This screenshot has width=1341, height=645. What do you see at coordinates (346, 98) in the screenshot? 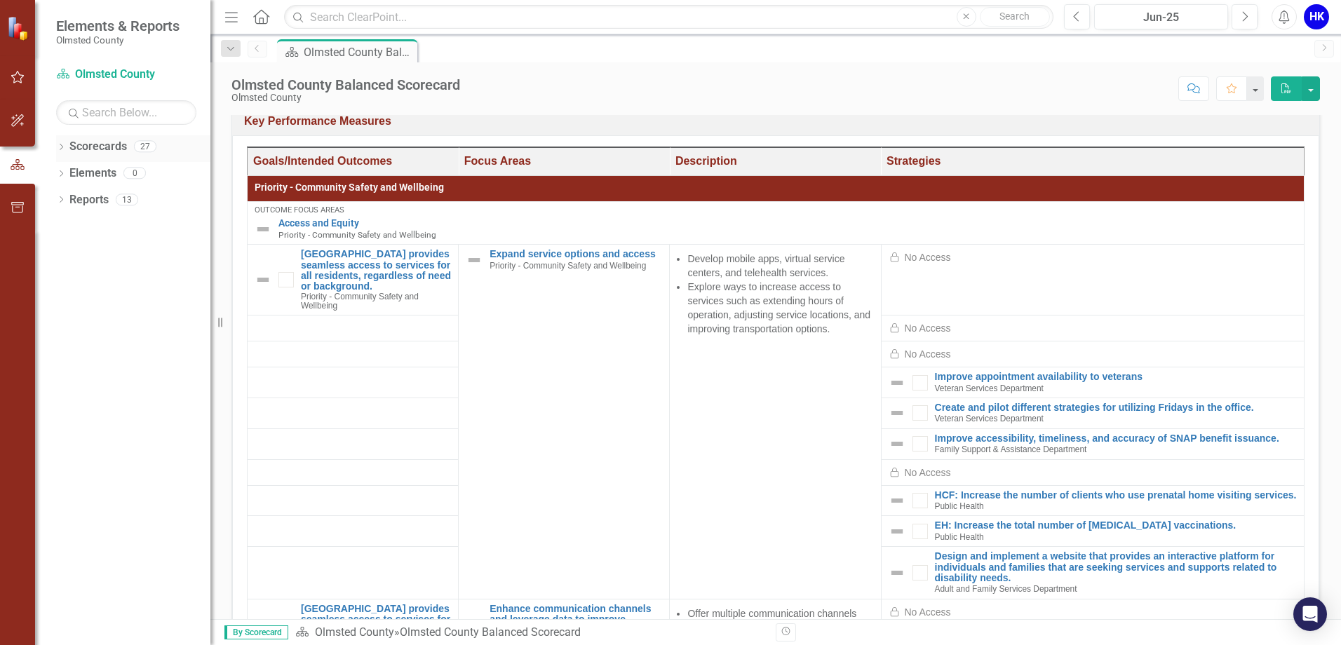
I see `div: Olmsted County` at bounding box center [346, 98].